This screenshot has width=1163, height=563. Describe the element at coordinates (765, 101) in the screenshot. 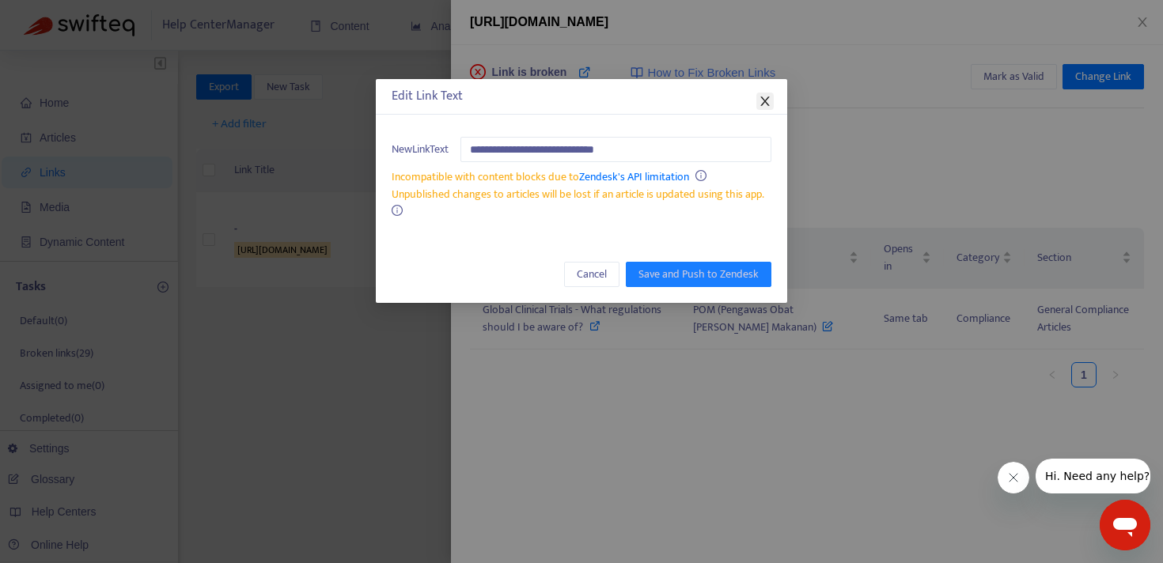

I see `span: close` at that location.